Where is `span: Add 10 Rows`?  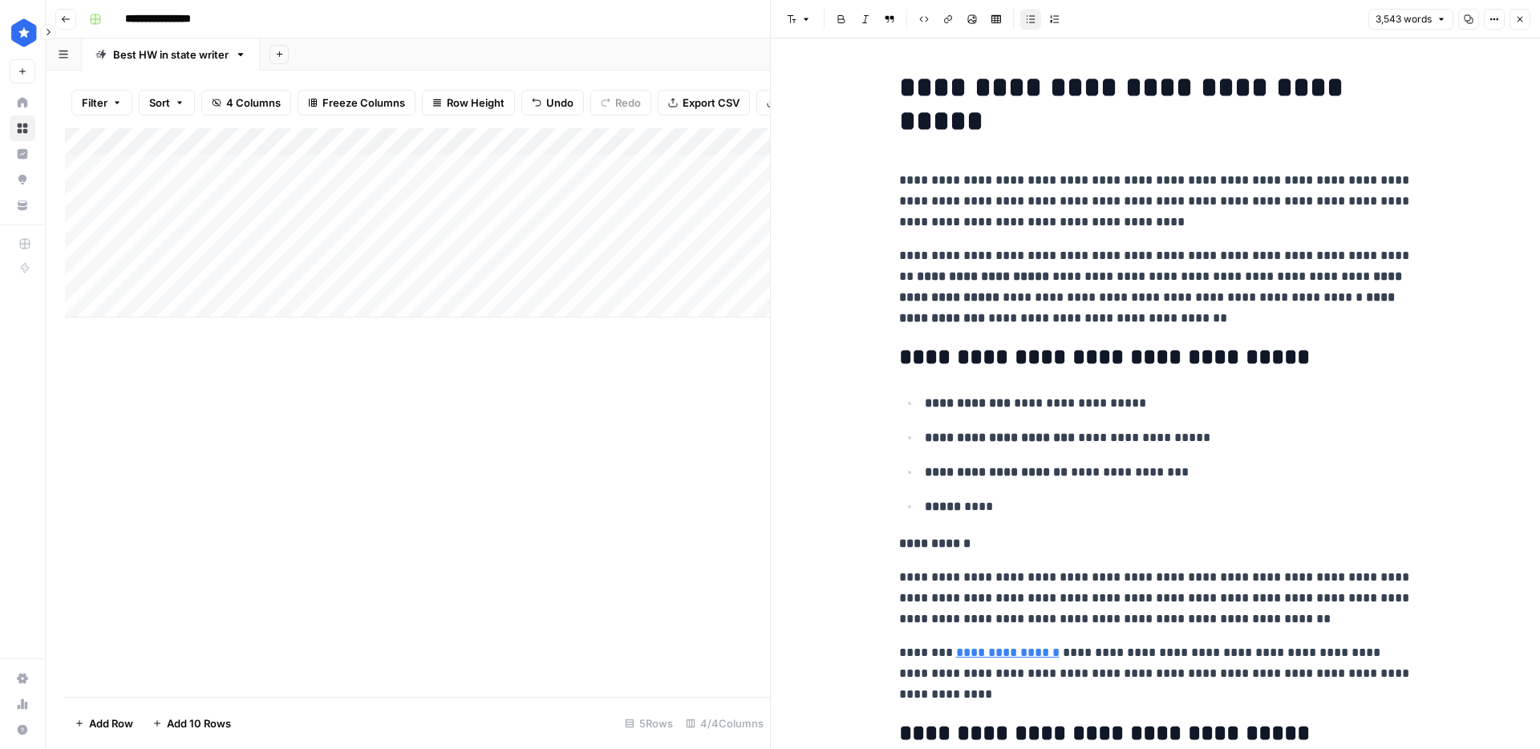
span: Add 10 Rows is located at coordinates (199, 723).